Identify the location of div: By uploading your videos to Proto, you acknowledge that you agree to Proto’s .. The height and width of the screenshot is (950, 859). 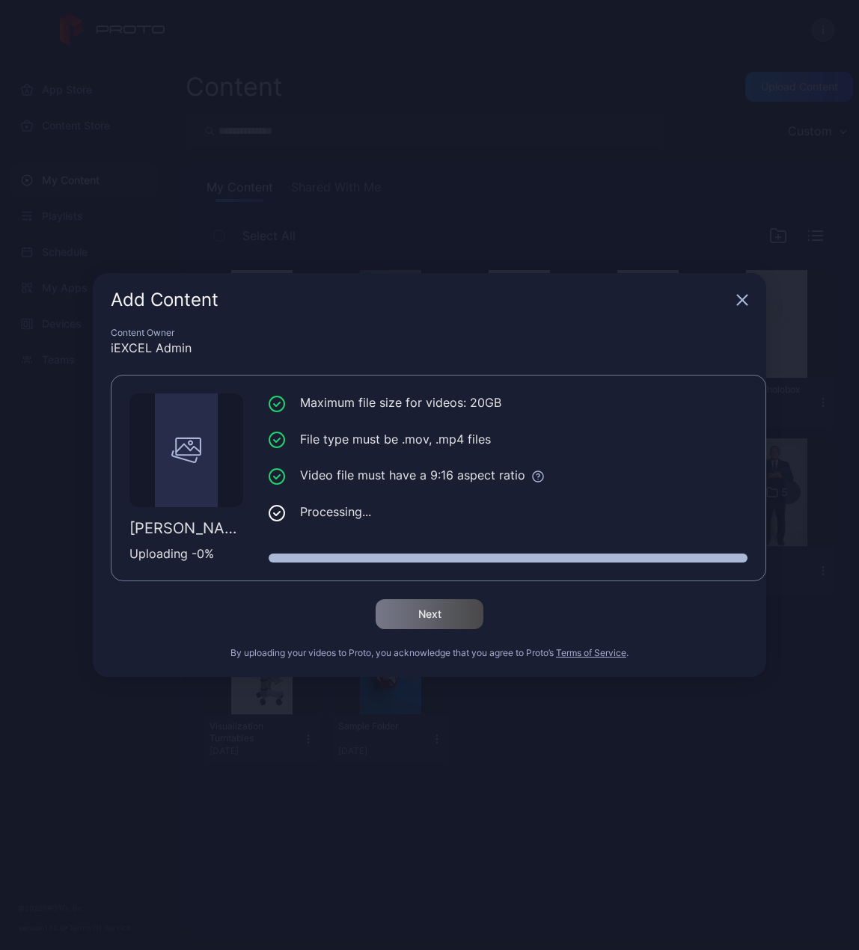
(429, 653).